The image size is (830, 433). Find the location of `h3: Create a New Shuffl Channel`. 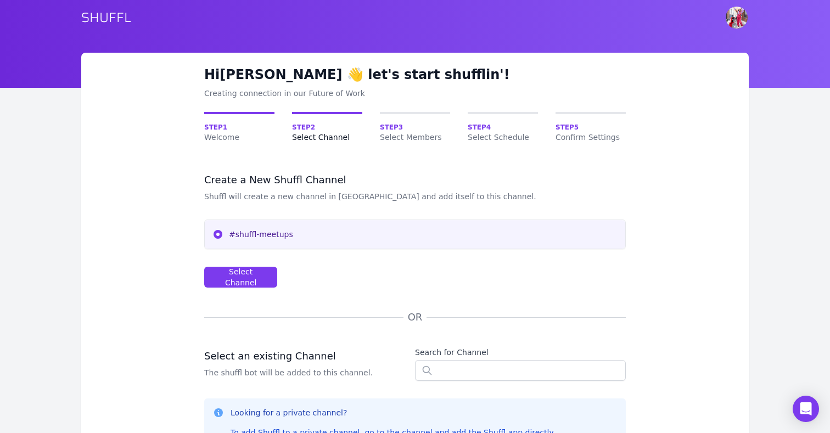

h3: Create a New Shuffl Channel is located at coordinates (415, 180).